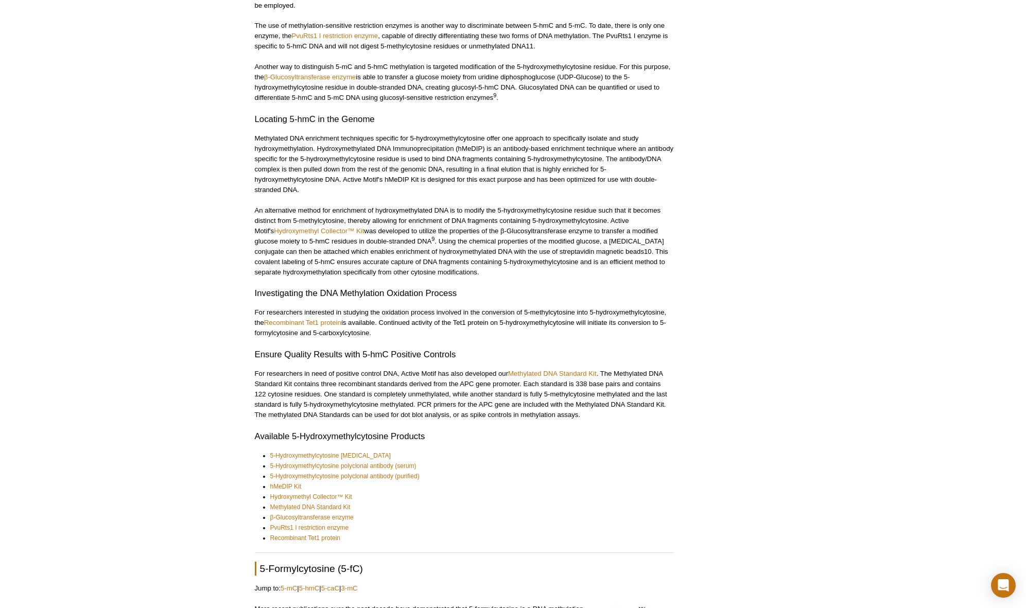 The width and height of the screenshot is (1026, 608). Describe the element at coordinates (1004, 586) in the screenshot. I see `div: Open Intercom Messenger` at that location.